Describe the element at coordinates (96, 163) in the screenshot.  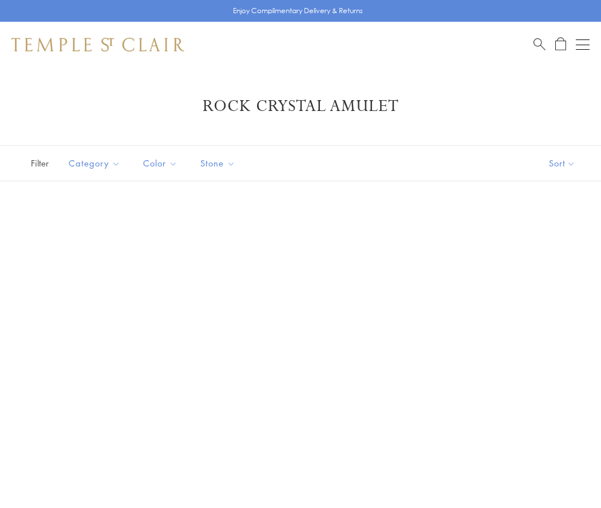
I see `span: Category` at that location.